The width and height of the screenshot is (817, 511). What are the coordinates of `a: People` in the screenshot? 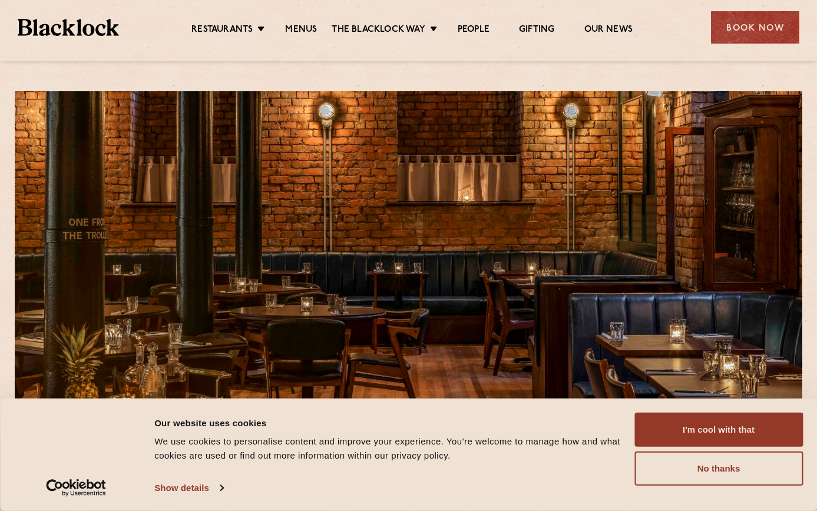 It's located at (474, 31).